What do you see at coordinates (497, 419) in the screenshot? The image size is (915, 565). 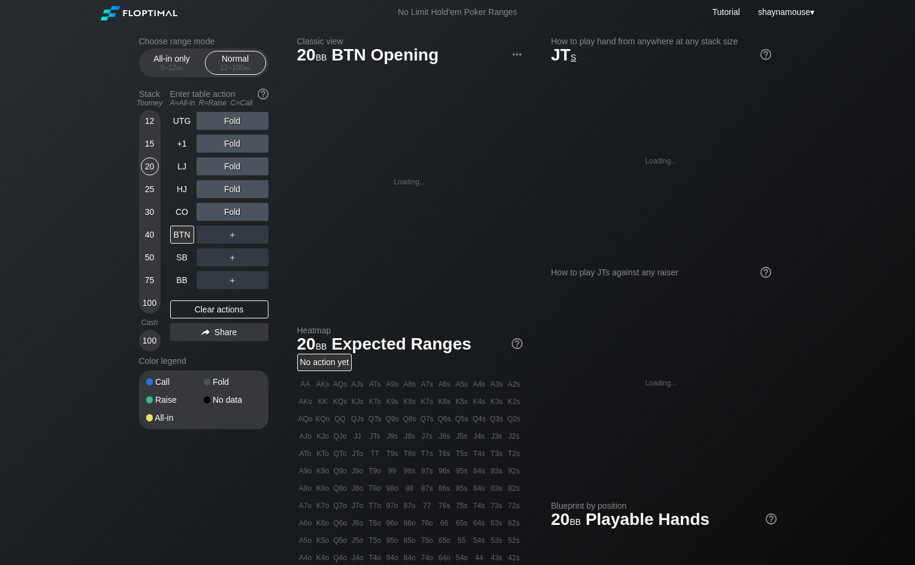 I see `div: Q3s` at bounding box center [497, 419].